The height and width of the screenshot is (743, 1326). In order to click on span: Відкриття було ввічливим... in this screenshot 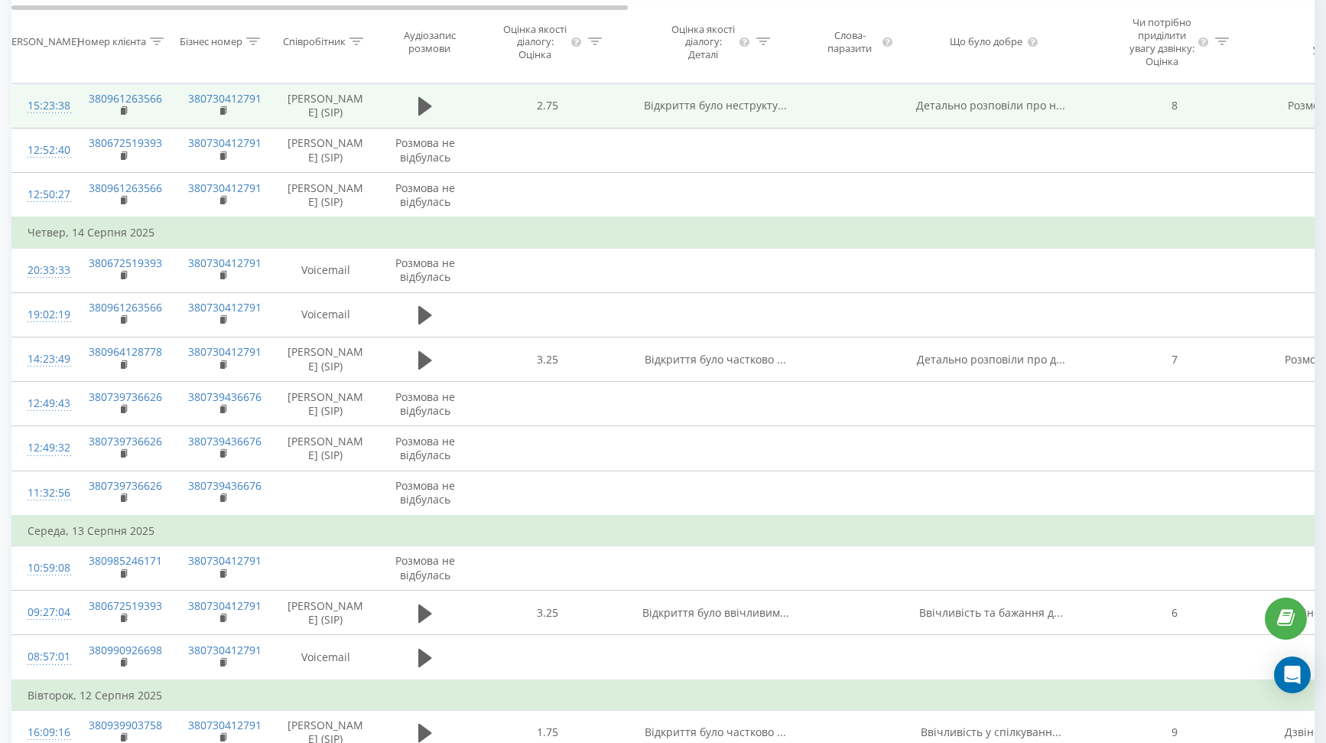, I will do `click(716, 612)`.